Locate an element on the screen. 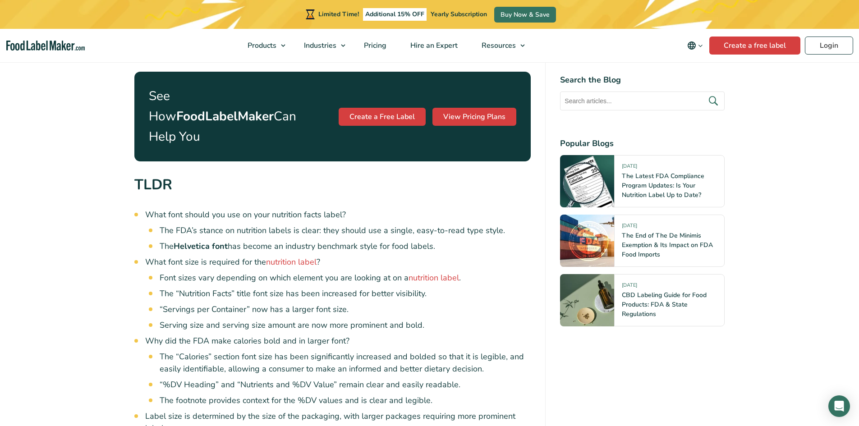 This screenshot has height=426, width=859. span: Products is located at coordinates (261, 46).